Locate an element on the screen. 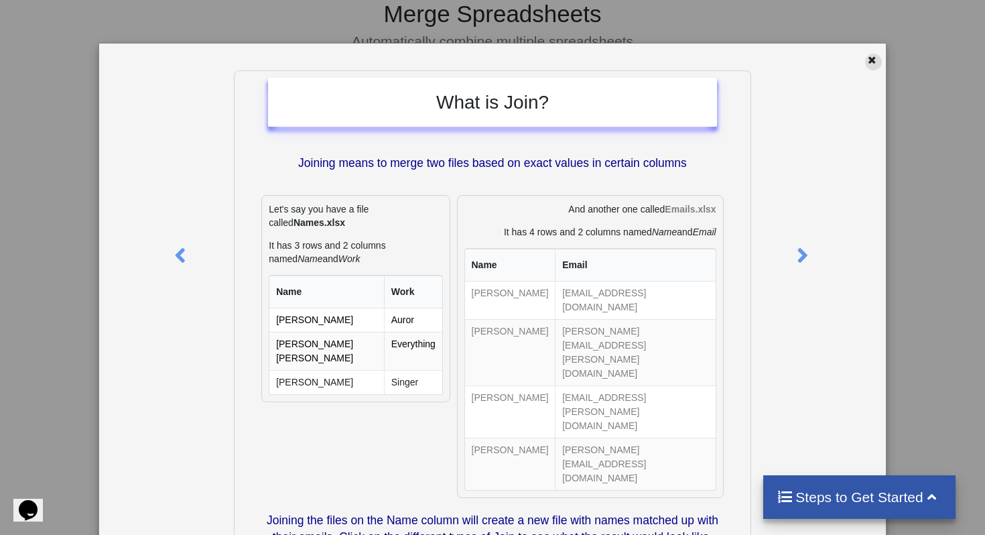 The width and height of the screenshot is (985, 535). p: It has 4 rows and 2 columns named and is located at coordinates (591, 232).